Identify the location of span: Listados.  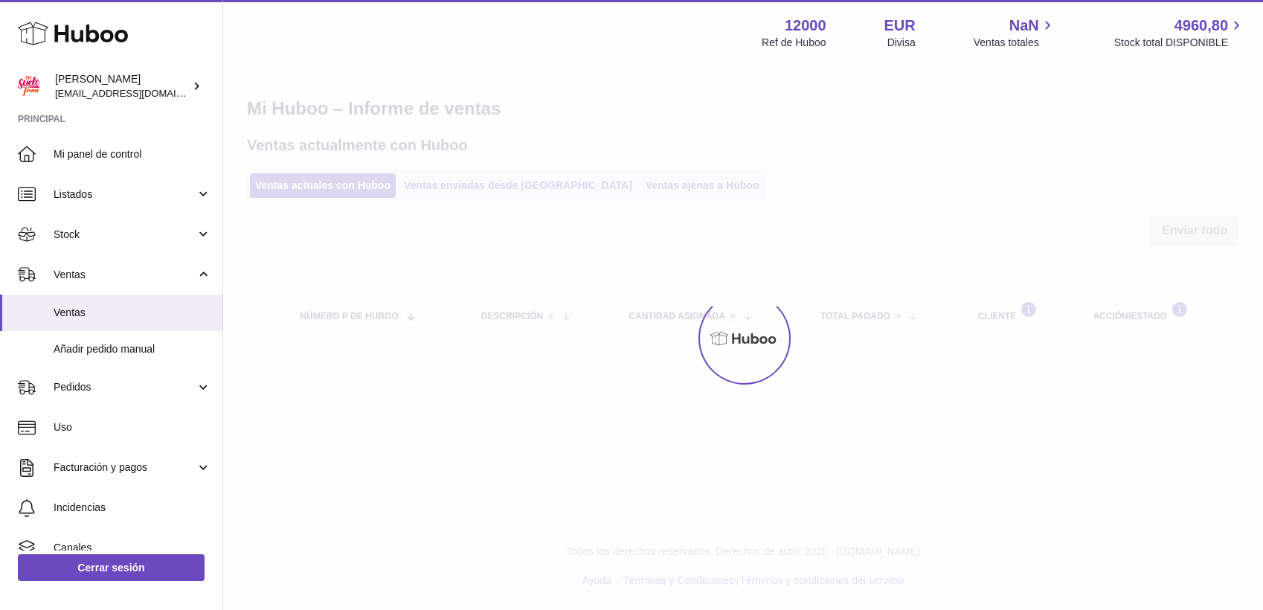
(124, 194).